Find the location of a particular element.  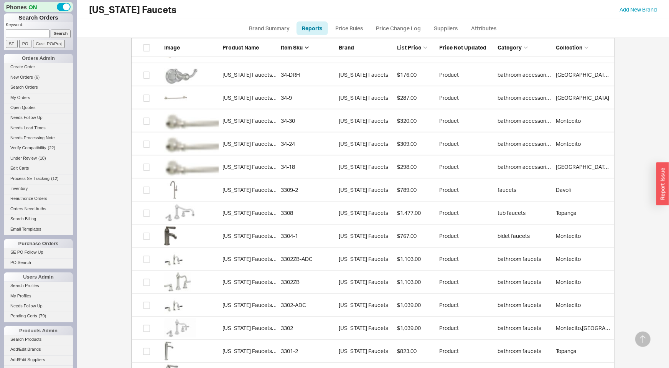

span: $298.00 is located at coordinates (407, 167).